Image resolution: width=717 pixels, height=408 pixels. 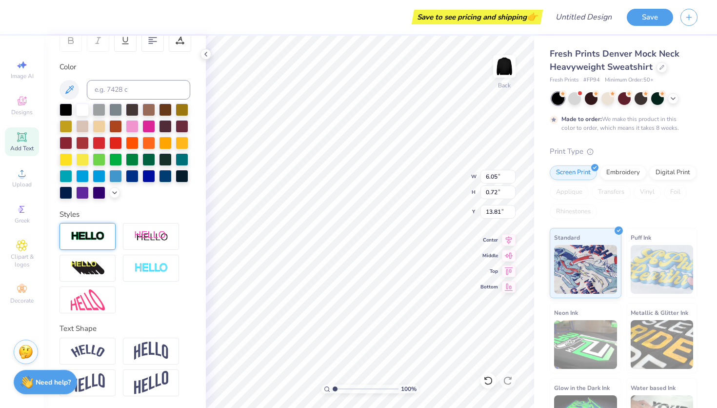 I want to click on img: Flag, so click(x=88, y=382).